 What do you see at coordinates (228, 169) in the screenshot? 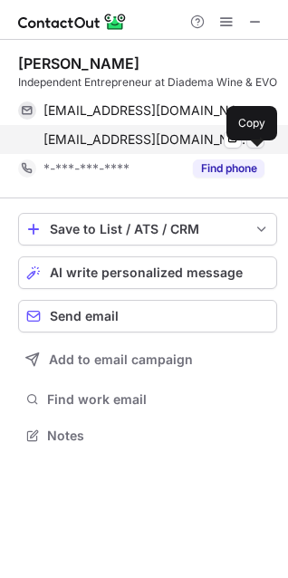
I see `button: Reveal Button` at bounding box center [228, 169].